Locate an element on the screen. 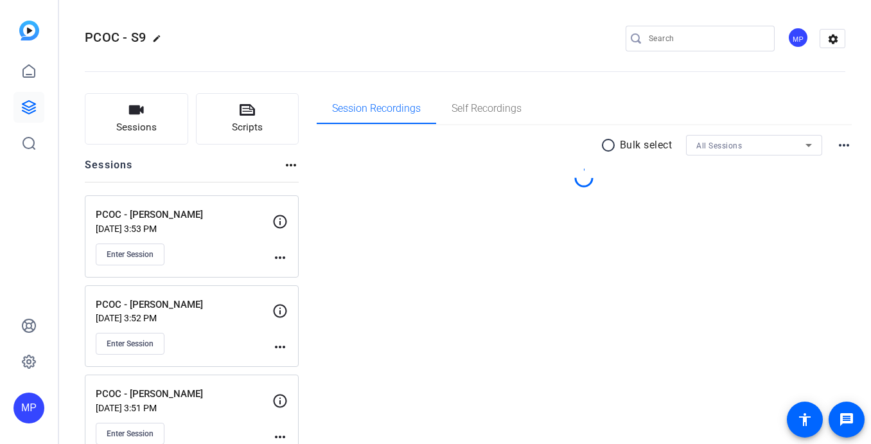 The height and width of the screenshot is (444, 871). button: Scripts is located at coordinates (247, 119).